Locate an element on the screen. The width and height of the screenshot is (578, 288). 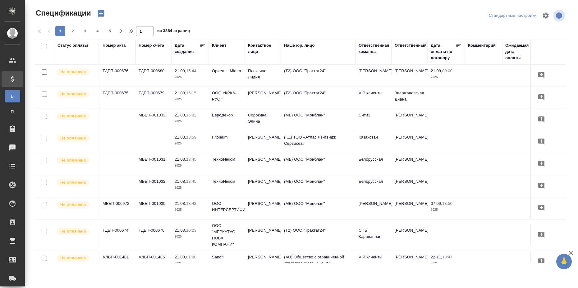
p: 13:45 is located at coordinates (191, 181).